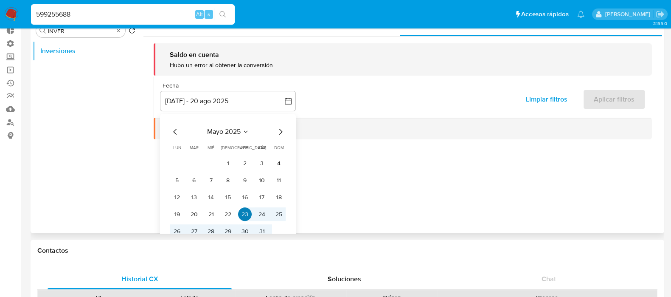 This screenshot has width=671, height=297. I want to click on button: Volver al orden por defecto, so click(132, 32).